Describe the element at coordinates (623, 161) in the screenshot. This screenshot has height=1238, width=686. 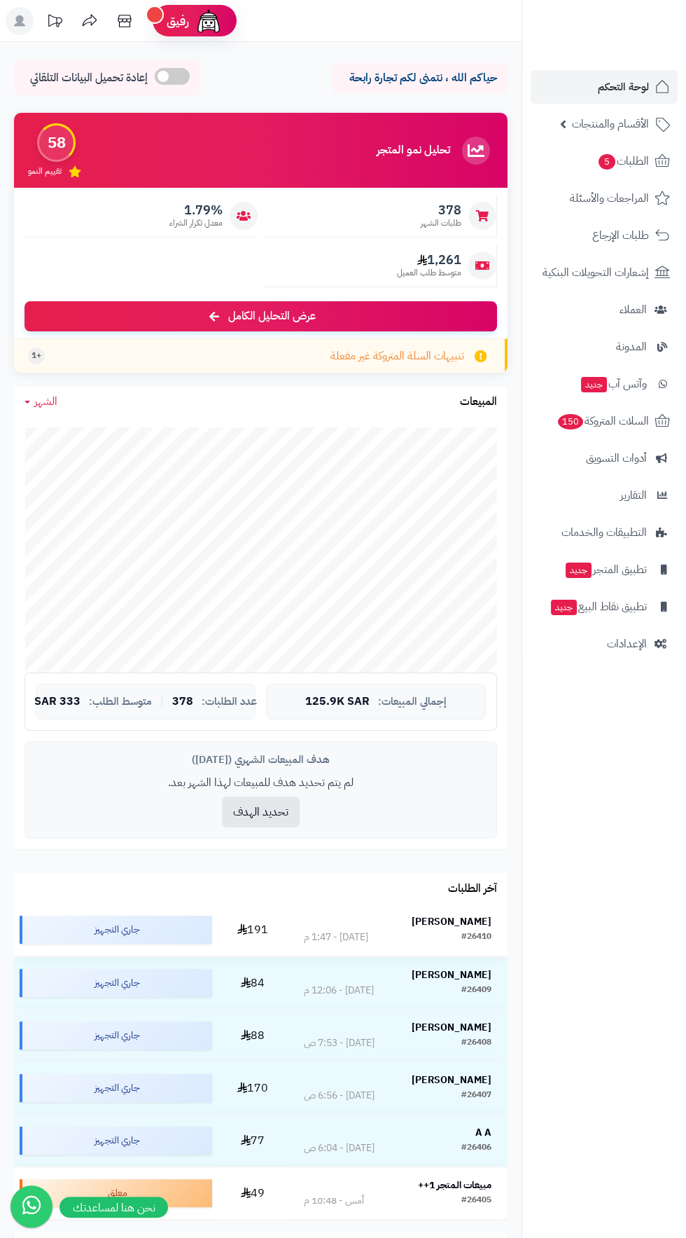
I see `span: الطلبات` at that location.